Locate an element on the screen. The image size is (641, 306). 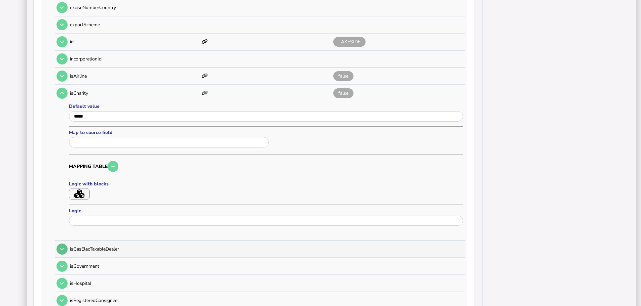
p: exciseNumberCountry is located at coordinates (135, 7).